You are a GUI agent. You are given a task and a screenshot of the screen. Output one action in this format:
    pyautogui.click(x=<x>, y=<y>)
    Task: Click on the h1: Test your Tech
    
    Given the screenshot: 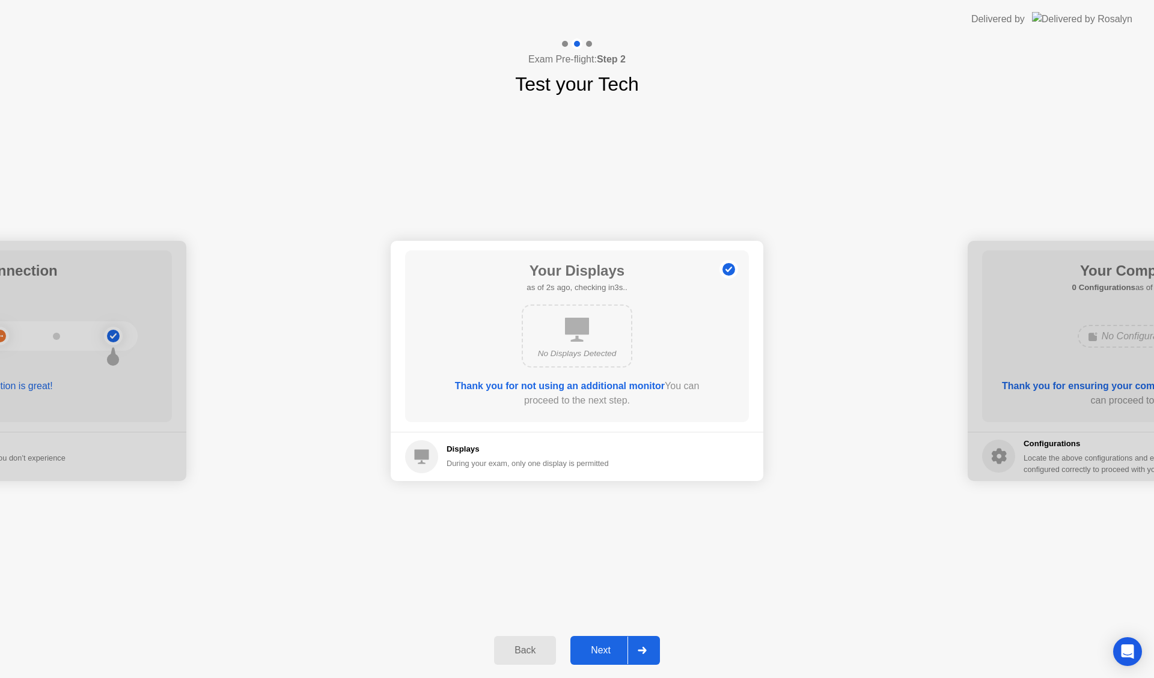 What is the action you would take?
    pyautogui.click(x=577, y=84)
    